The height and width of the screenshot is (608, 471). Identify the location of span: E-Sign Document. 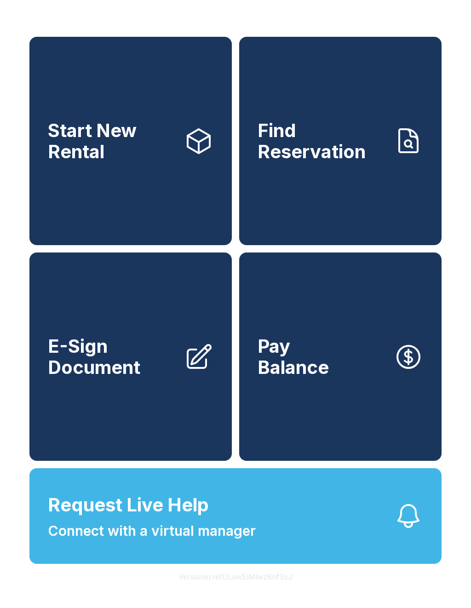
(112, 356).